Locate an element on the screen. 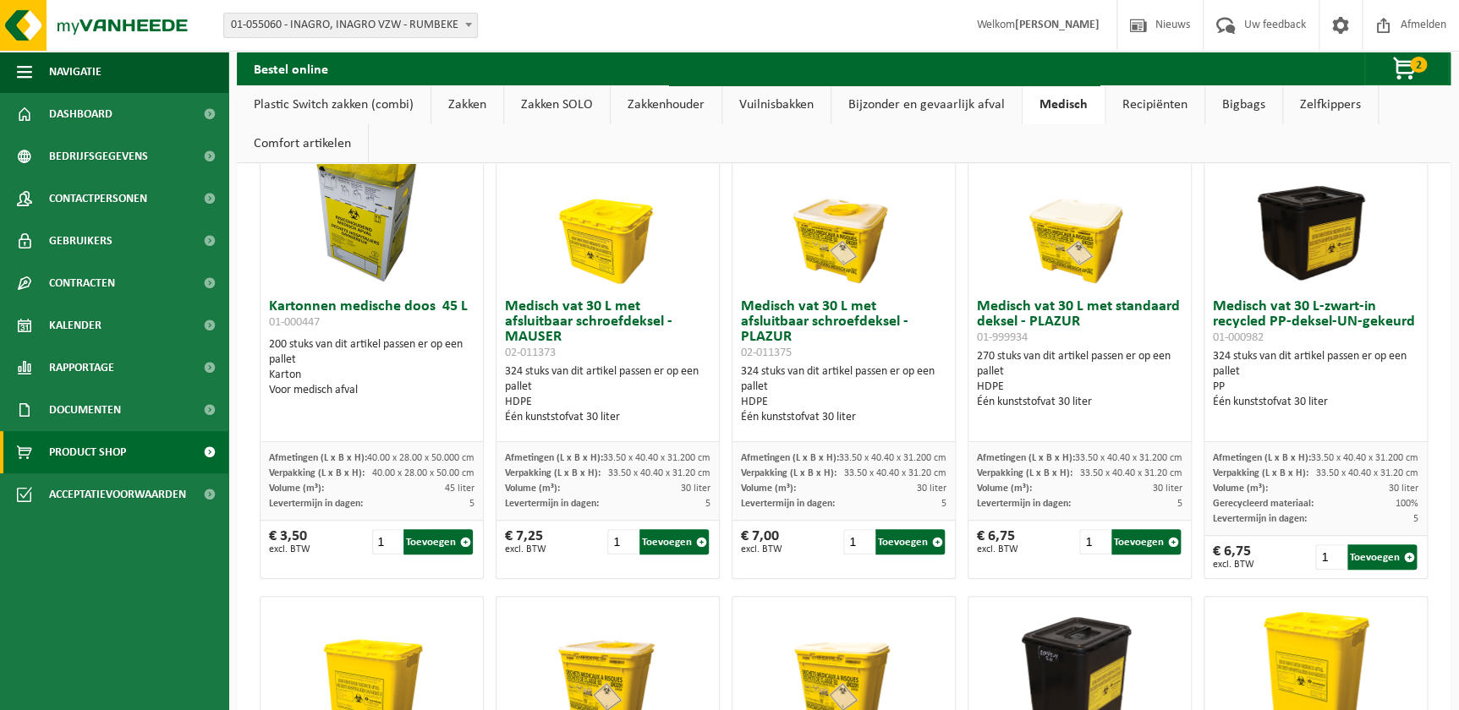  div: PP is located at coordinates (1315, 387).